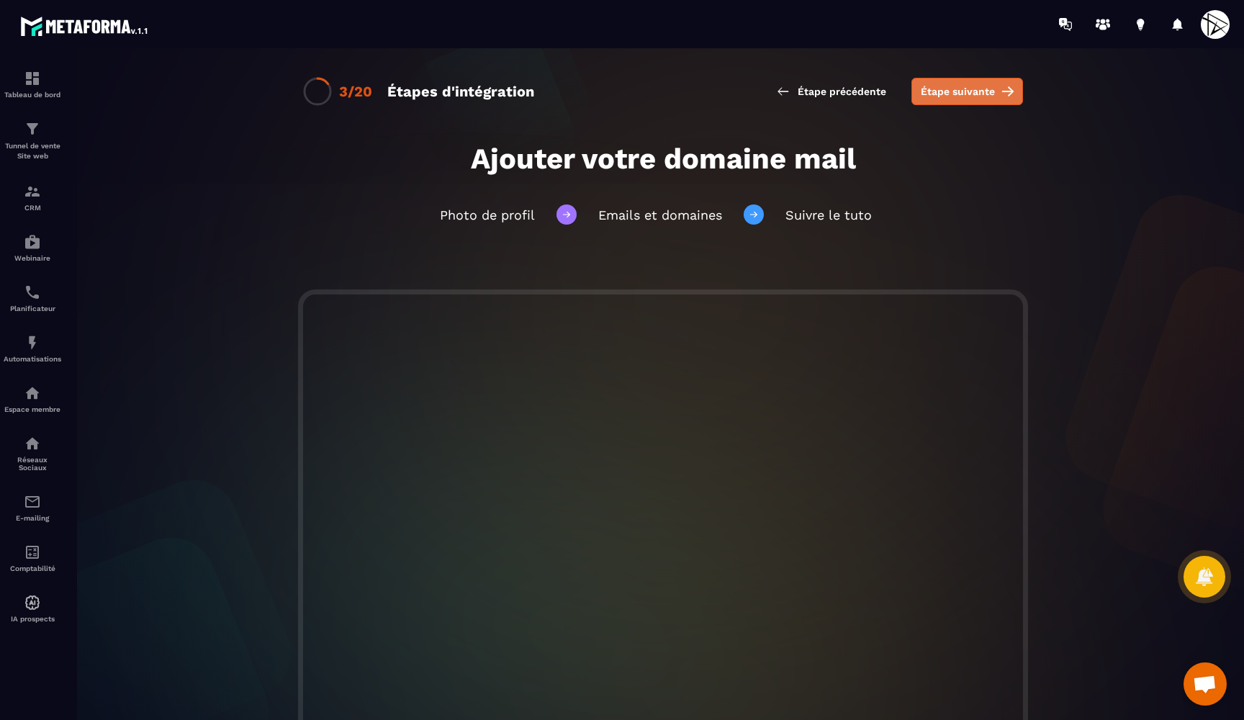 The height and width of the screenshot is (720, 1244). I want to click on span: Étape suivante, so click(957, 91).